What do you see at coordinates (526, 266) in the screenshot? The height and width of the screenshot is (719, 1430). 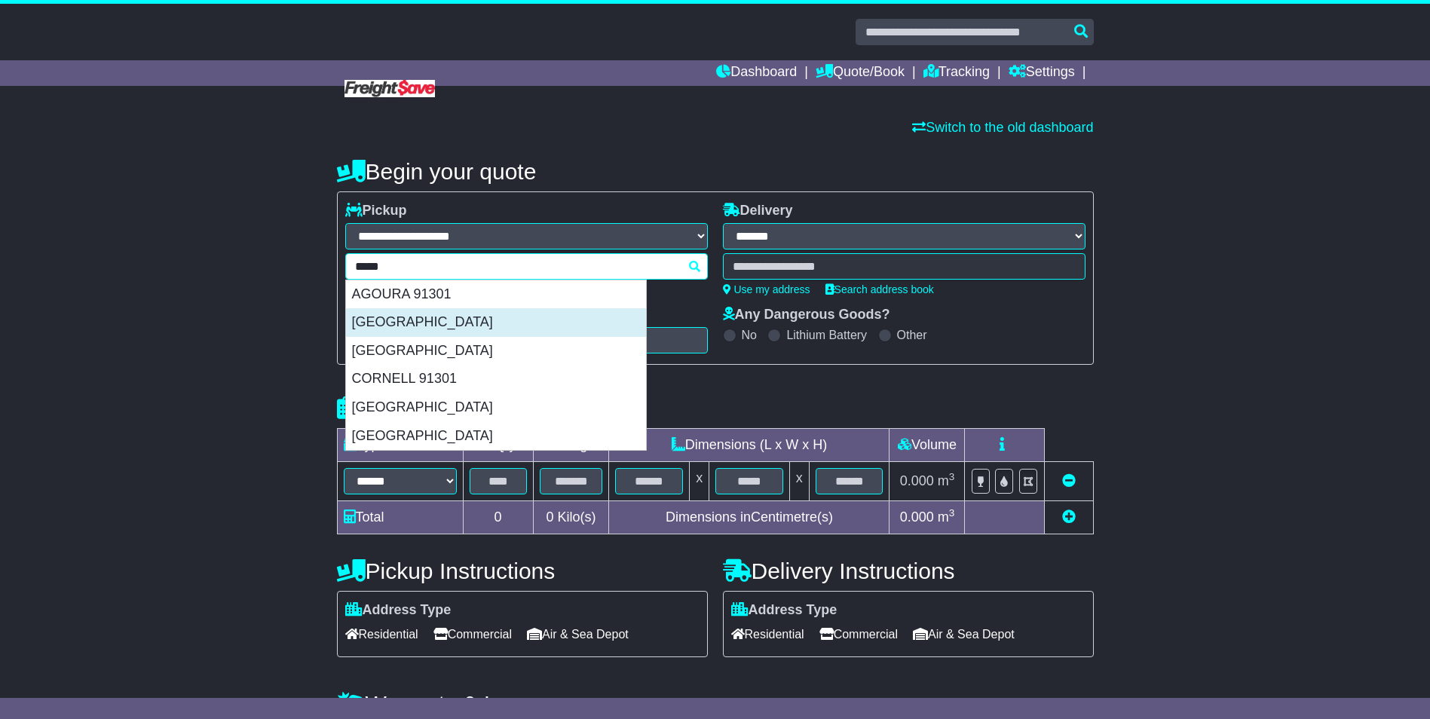 I see `typeahead: Please provide city` at bounding box center [526, 266].